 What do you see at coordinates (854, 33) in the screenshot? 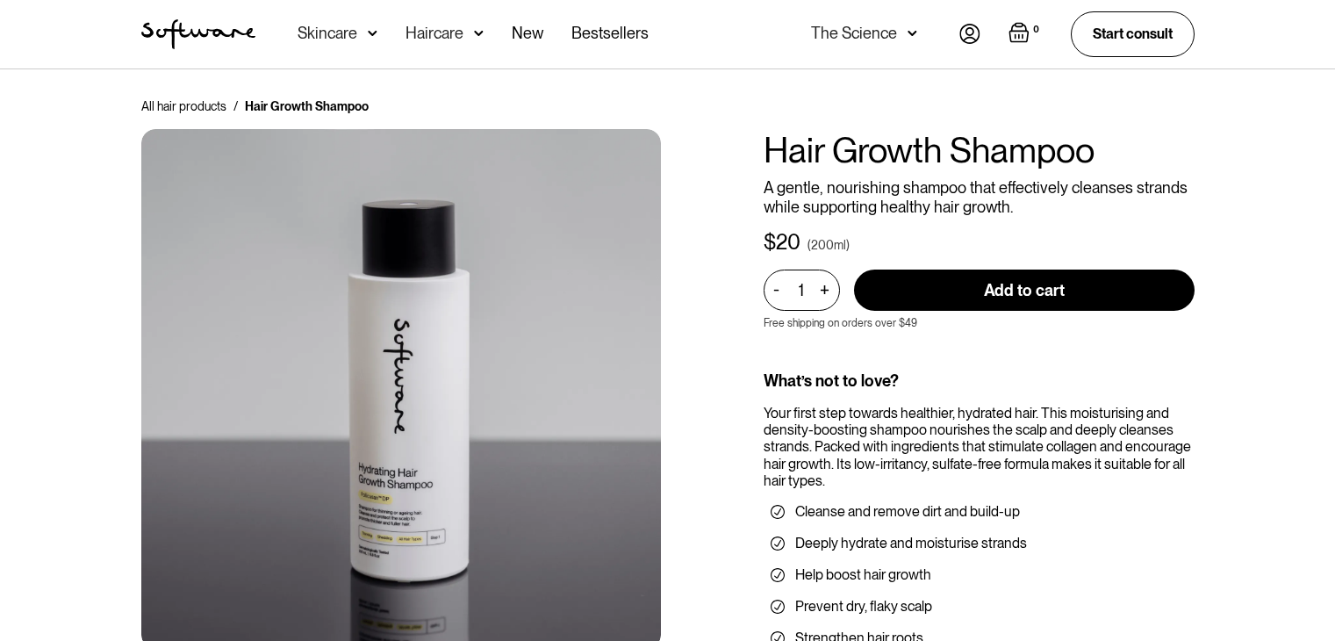
I see `div: The Science` at bounding box center [854, 33].